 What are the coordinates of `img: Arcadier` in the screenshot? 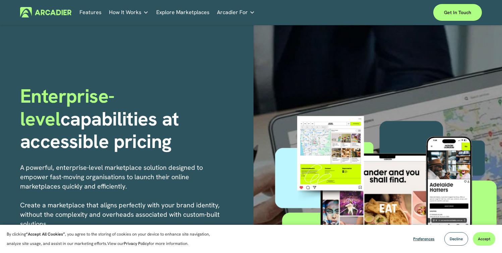 It's located at (46, 12).